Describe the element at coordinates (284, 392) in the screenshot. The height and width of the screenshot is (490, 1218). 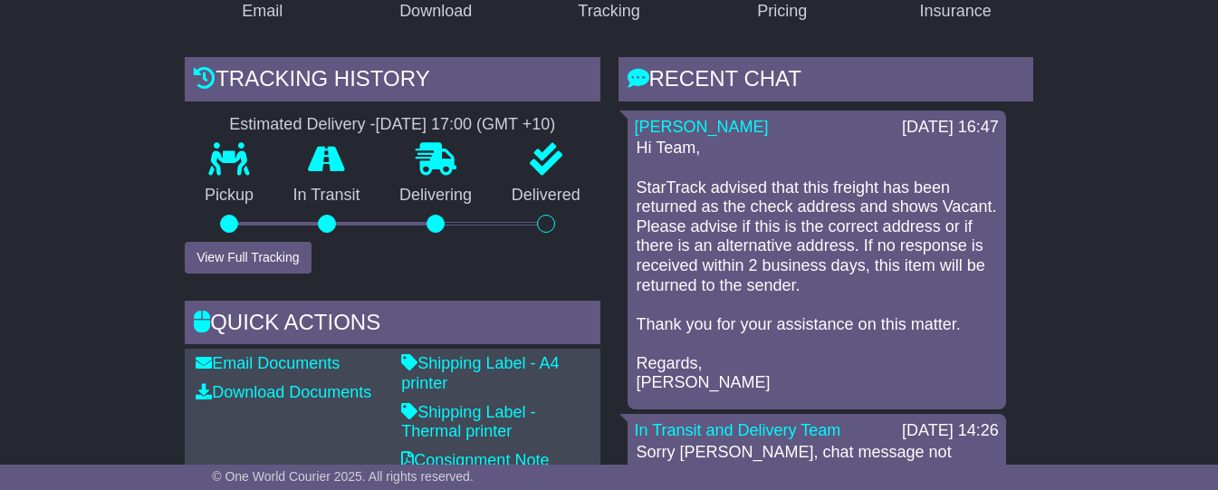
I see `a: Download Documents` at that location.